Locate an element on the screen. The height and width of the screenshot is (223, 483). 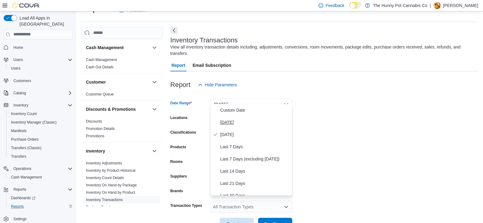
a: Manifests is located at coordinates (19, 131).